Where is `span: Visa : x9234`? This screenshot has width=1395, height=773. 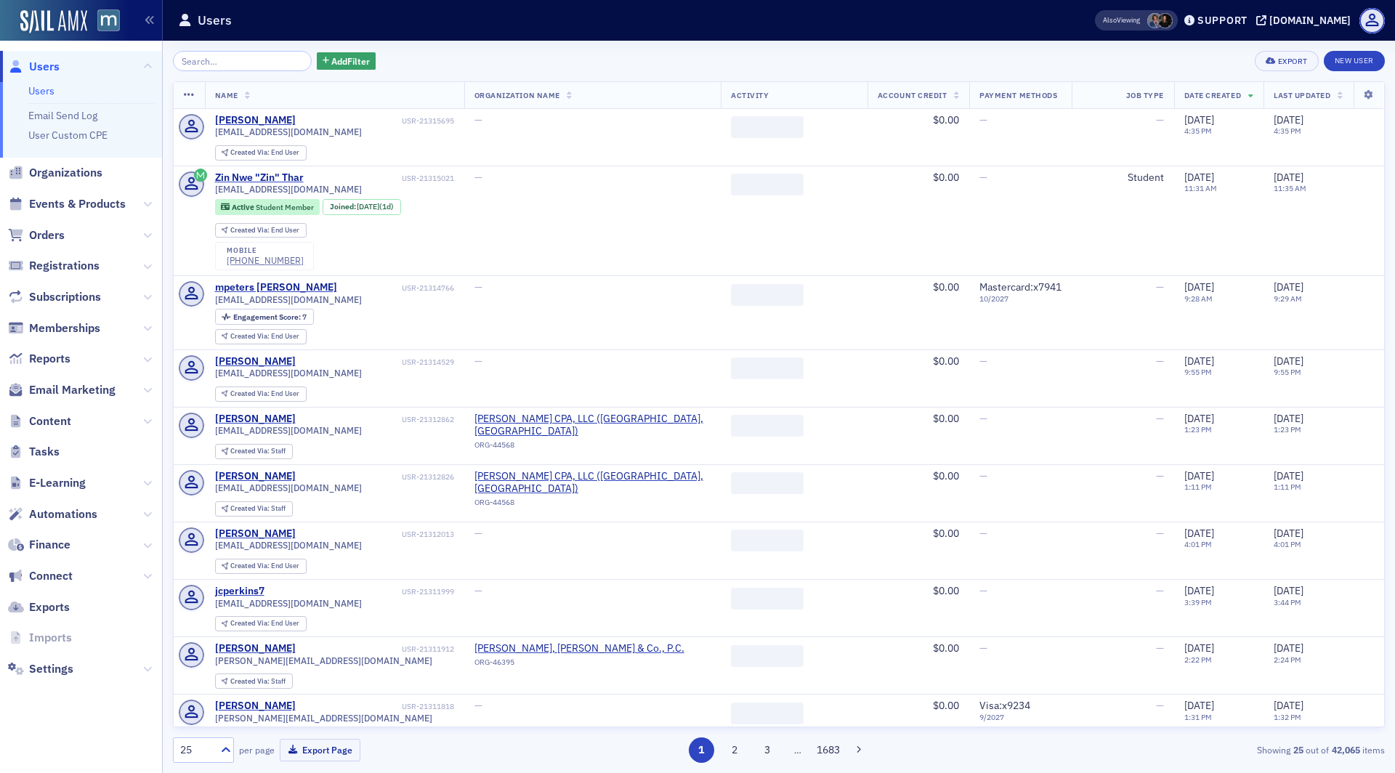
span: Visa : x9234 is located at coordinates (1005, 705).